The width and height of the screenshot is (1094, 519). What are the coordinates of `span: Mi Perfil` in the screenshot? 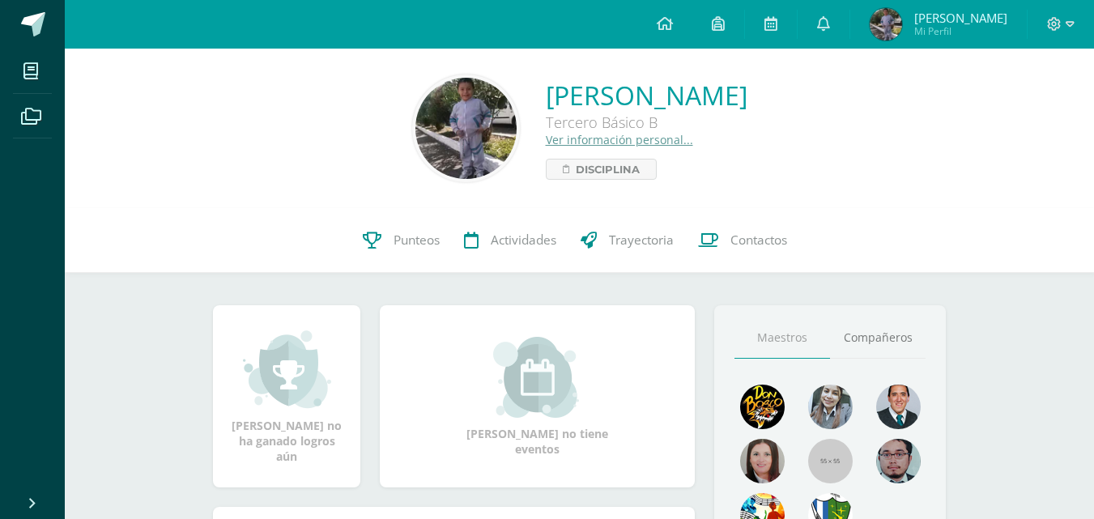 It's located at (960, 31).